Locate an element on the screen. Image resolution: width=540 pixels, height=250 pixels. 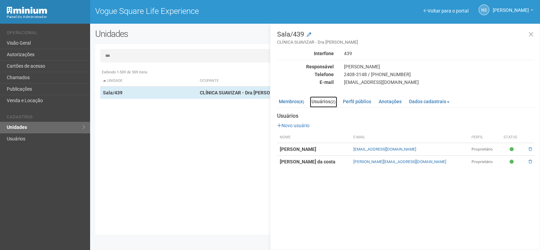
th: E-mail is located at coordinates (410, 137).